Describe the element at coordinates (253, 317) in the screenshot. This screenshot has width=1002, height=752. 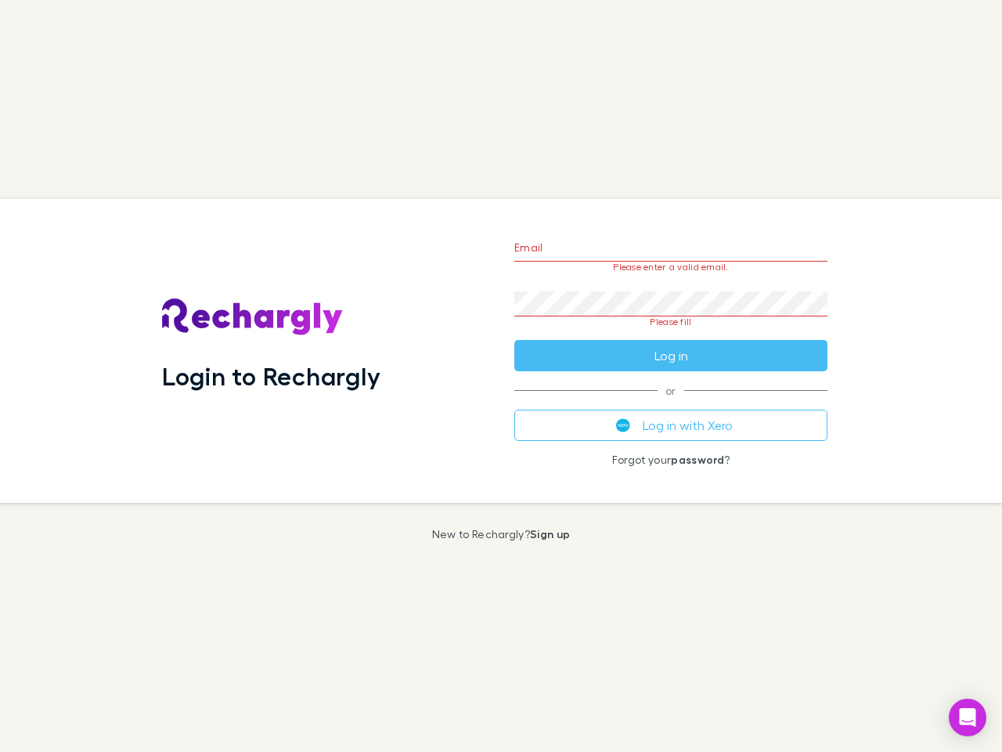
I see `img: Rechargly's Logo` at that location.